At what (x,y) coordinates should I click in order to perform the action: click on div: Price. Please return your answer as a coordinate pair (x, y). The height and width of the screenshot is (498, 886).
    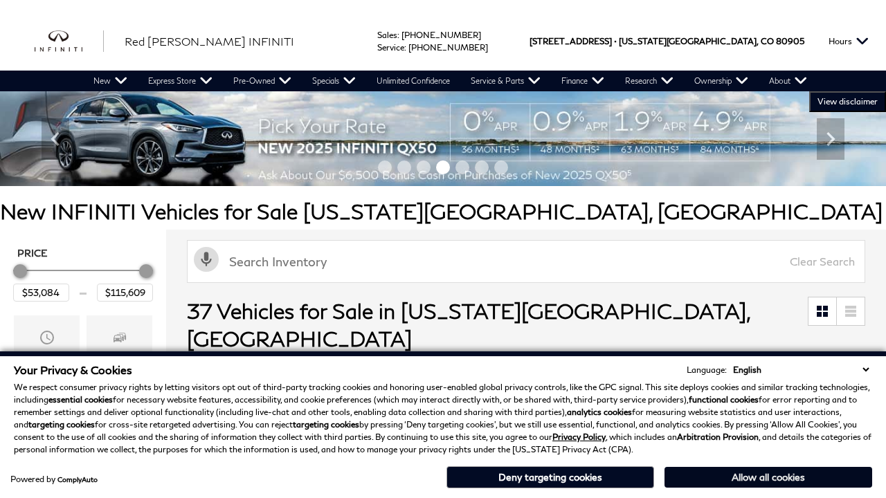
    Looking at the image, I should click on (83, 280).